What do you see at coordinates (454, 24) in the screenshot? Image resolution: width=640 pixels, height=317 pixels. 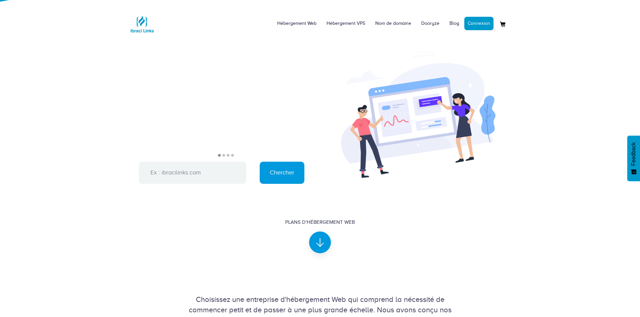 I see `a: Blog` at bounding box center [454, 24].